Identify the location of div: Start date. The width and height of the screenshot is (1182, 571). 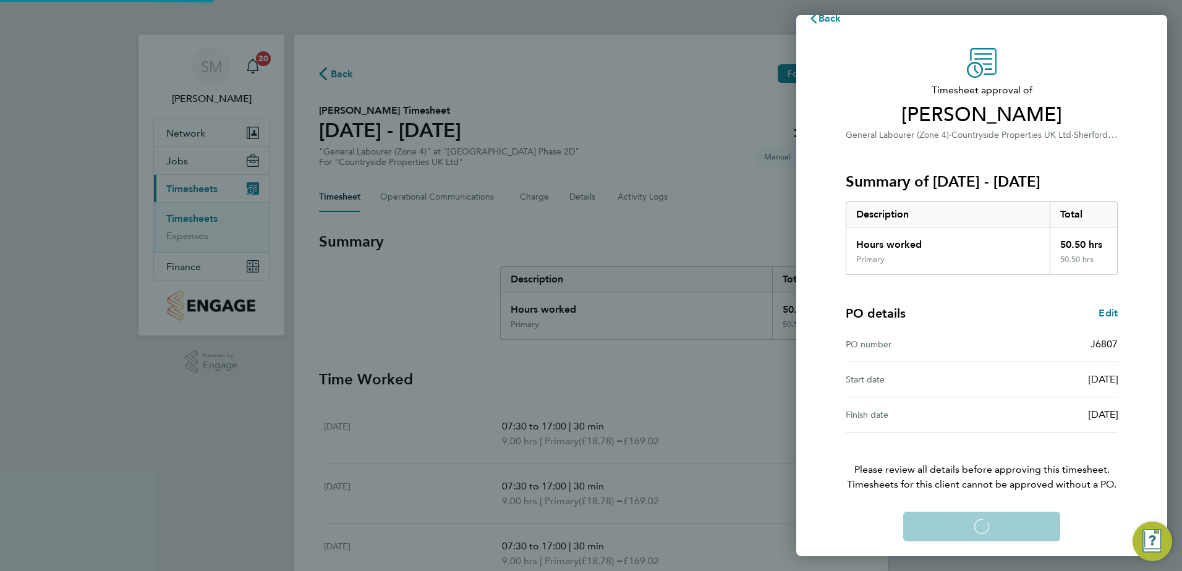
(914, 380).